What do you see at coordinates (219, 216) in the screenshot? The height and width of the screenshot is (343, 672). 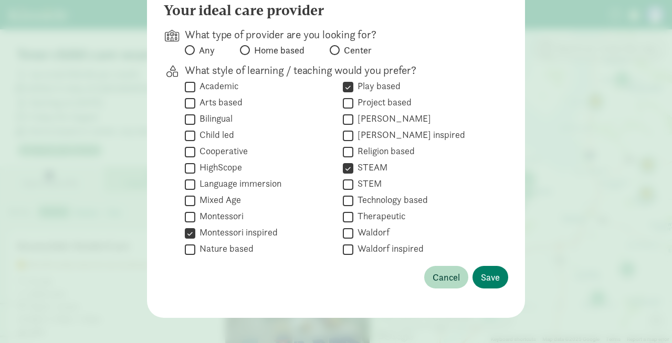 I see `label: Montessori` at bounding box center [219, 216].